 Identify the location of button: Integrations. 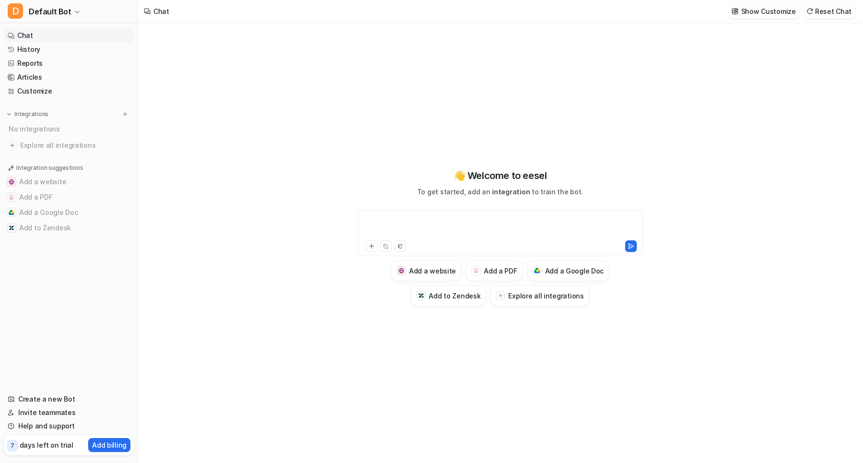
(27, 114).